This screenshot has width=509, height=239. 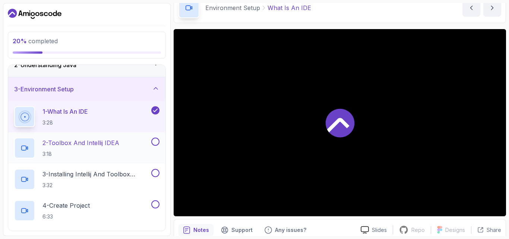 I want to click on a: Slides, so click(x=374, y=230).